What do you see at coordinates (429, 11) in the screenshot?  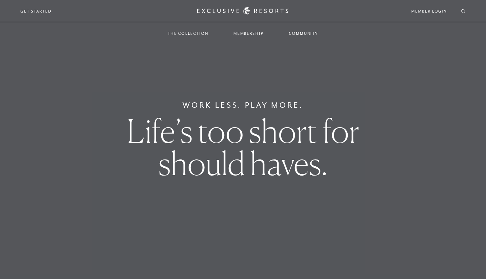 I see `a: Member Login` at bounding box center [429, 11].